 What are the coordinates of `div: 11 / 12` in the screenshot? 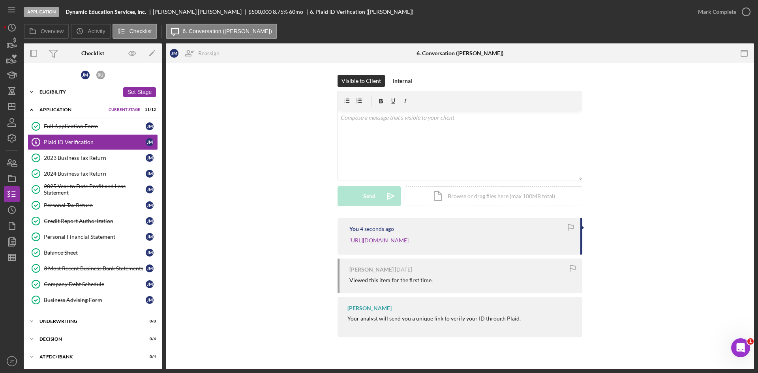 It's located at (149, 110).